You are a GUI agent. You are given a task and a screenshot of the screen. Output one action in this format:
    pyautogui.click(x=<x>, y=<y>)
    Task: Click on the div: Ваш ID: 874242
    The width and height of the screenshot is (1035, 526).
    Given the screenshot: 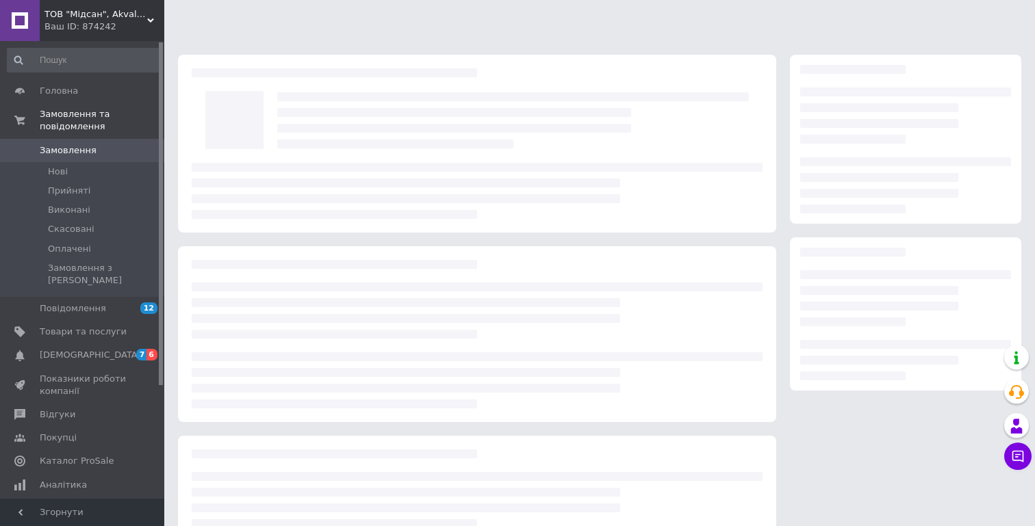 What is the action you would take?
    pyautogui.click(x=104, y=27)
    